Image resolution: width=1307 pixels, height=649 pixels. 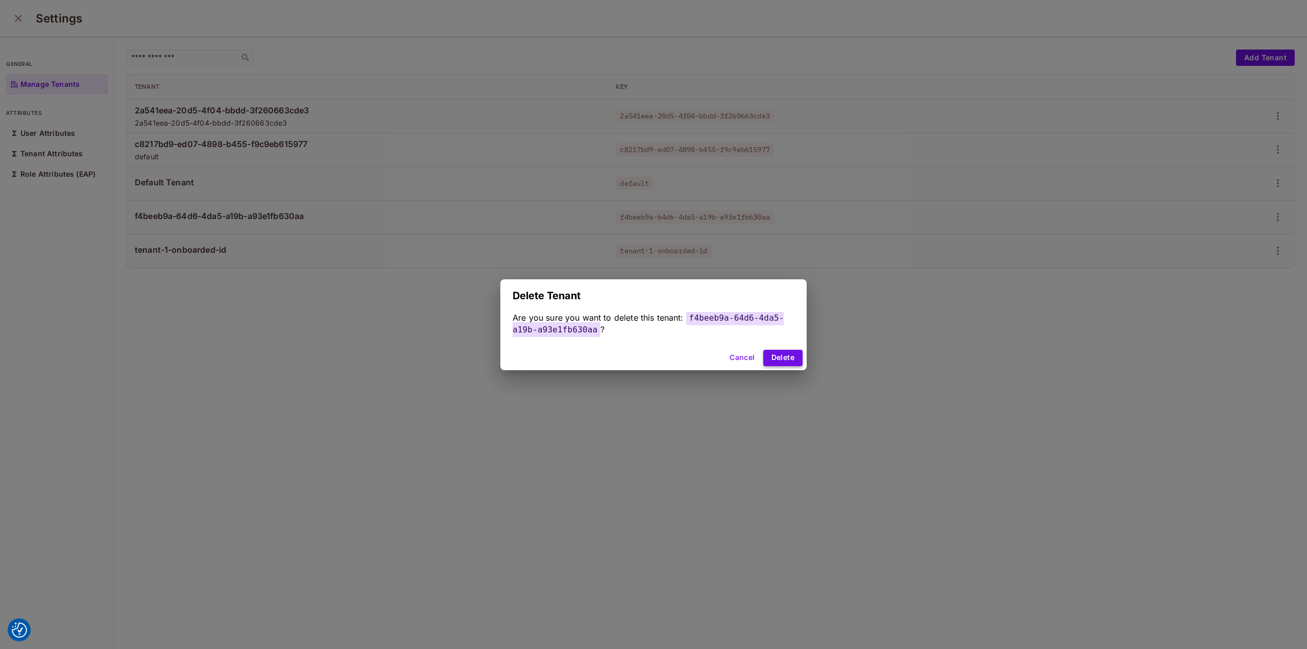 I want to click on img: Revisit consent button, so click(x=19, y=630).